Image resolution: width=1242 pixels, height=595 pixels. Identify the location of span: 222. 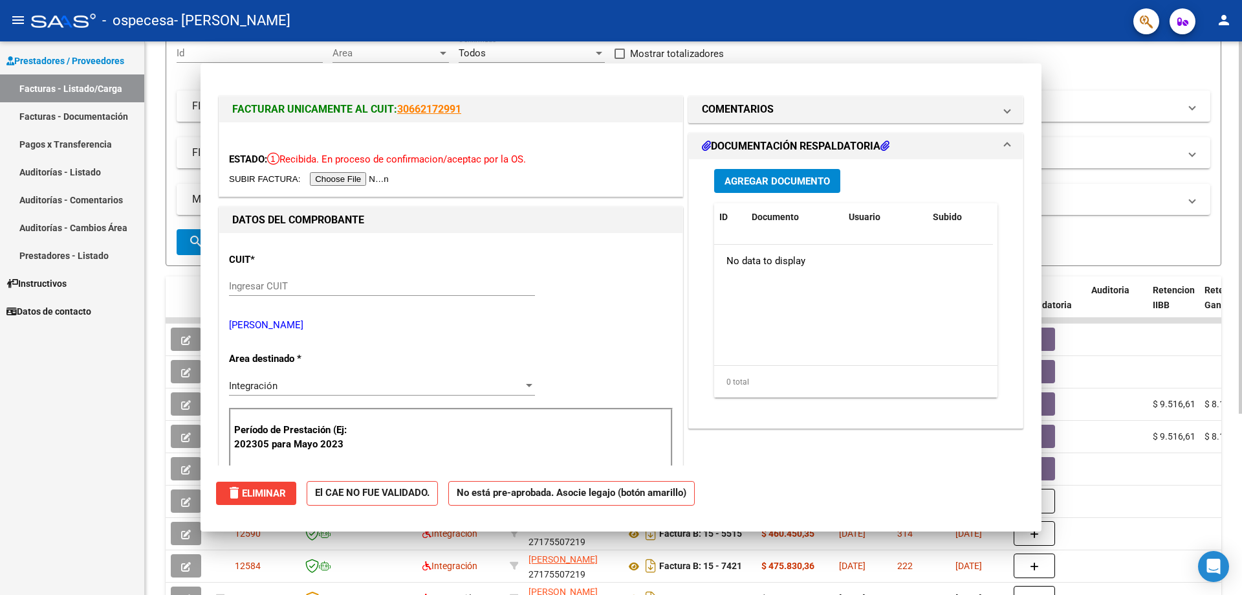
(905, 565).